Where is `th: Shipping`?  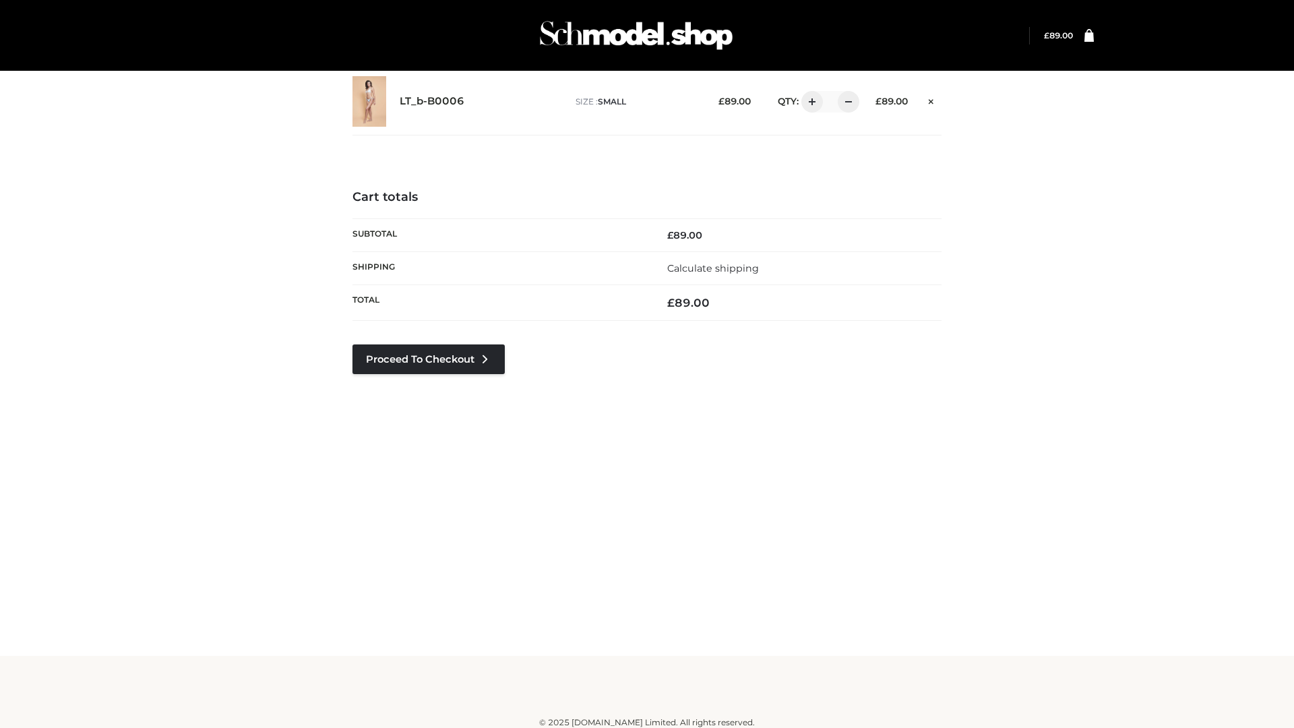
th: Shipping is located at coordinates (500, 268).